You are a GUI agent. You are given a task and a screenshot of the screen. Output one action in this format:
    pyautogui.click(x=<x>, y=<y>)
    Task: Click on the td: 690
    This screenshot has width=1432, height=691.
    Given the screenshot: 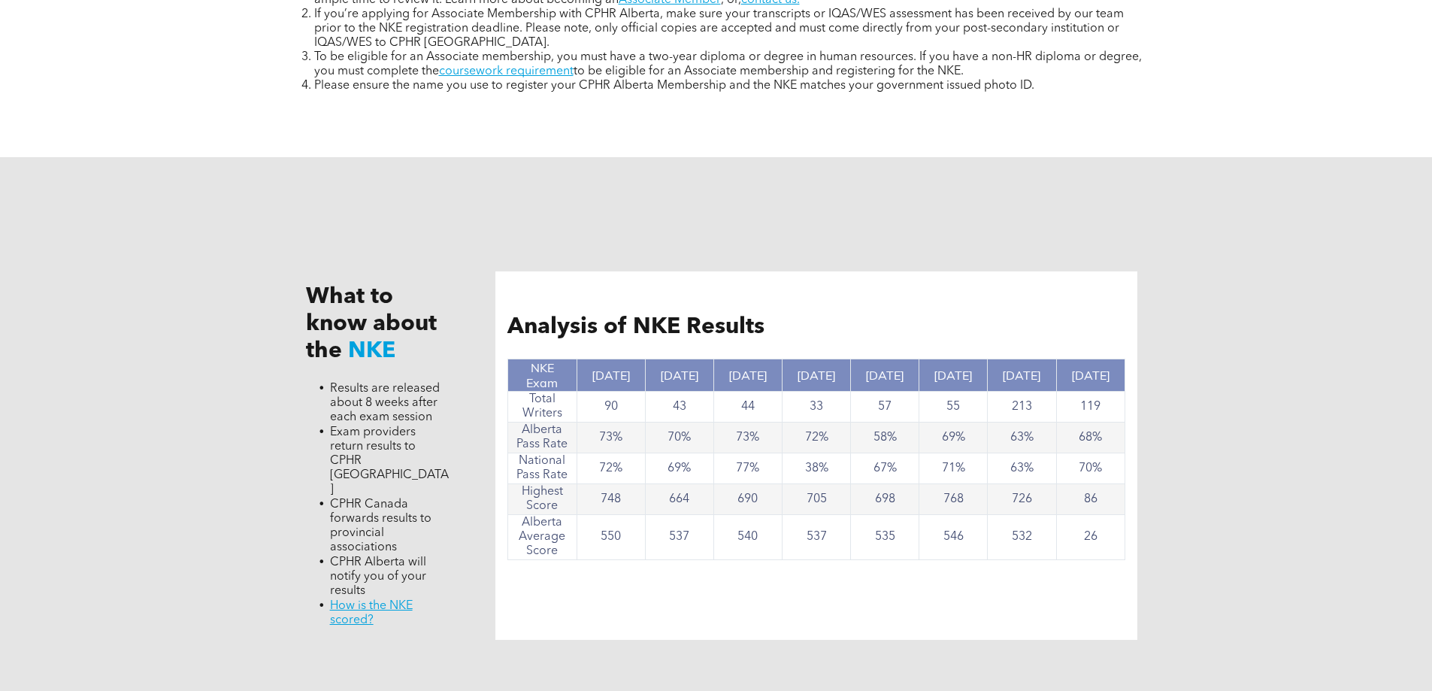 What is the action you would take?
    pyautogui.click(x=747, y=499)
    